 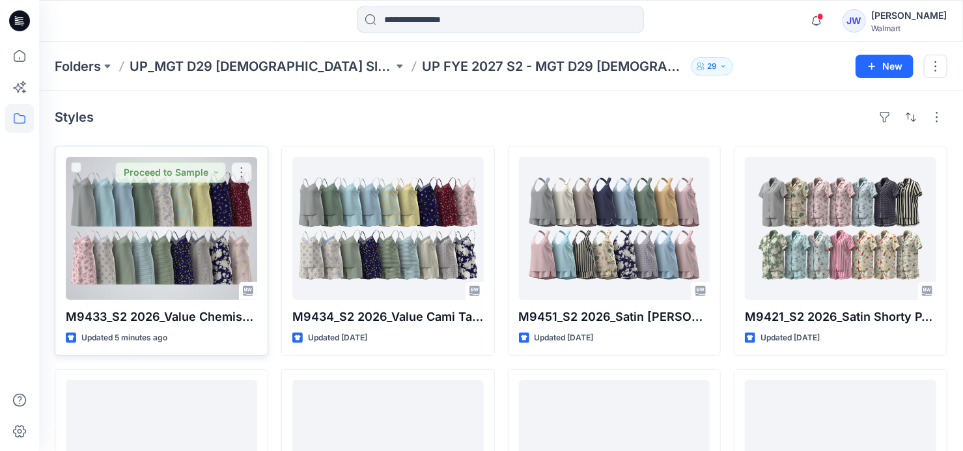 What do you see at coordinates (841, 317) in the screenshot?
I see `p: M9421_S2 2026_Satin Shorty PJ_Midpoint` at bounding box center [841, 317].